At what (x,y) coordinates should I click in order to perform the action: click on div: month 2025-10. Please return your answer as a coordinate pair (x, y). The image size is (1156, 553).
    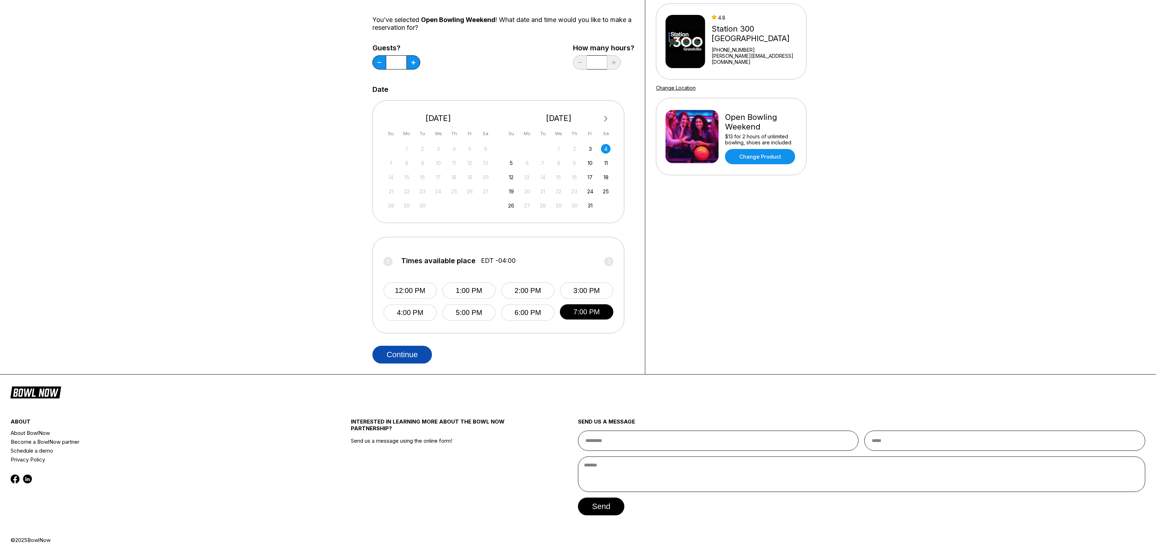
    Looking at the image, I should click on (559, 177).